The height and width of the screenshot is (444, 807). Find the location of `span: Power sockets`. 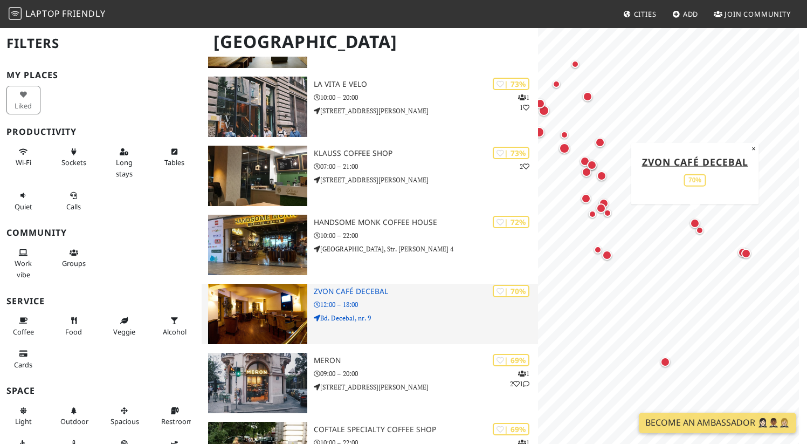

span: Power sockets is located at coordinates (74, 162).